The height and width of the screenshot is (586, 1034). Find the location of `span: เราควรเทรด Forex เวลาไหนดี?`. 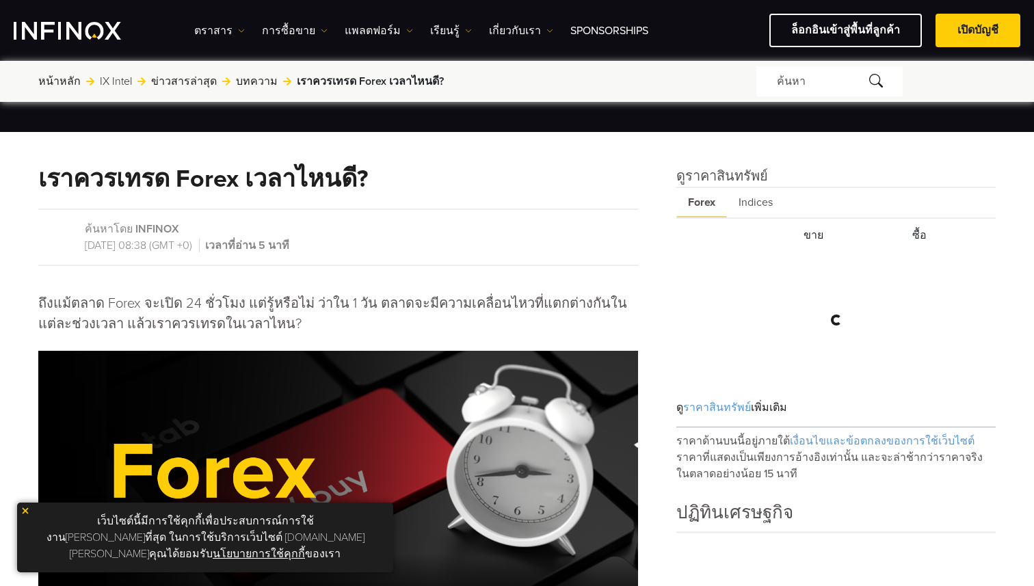

span: เราควรเทรด Forex เวลาไหนดี? is located at coordinates (370, 81).